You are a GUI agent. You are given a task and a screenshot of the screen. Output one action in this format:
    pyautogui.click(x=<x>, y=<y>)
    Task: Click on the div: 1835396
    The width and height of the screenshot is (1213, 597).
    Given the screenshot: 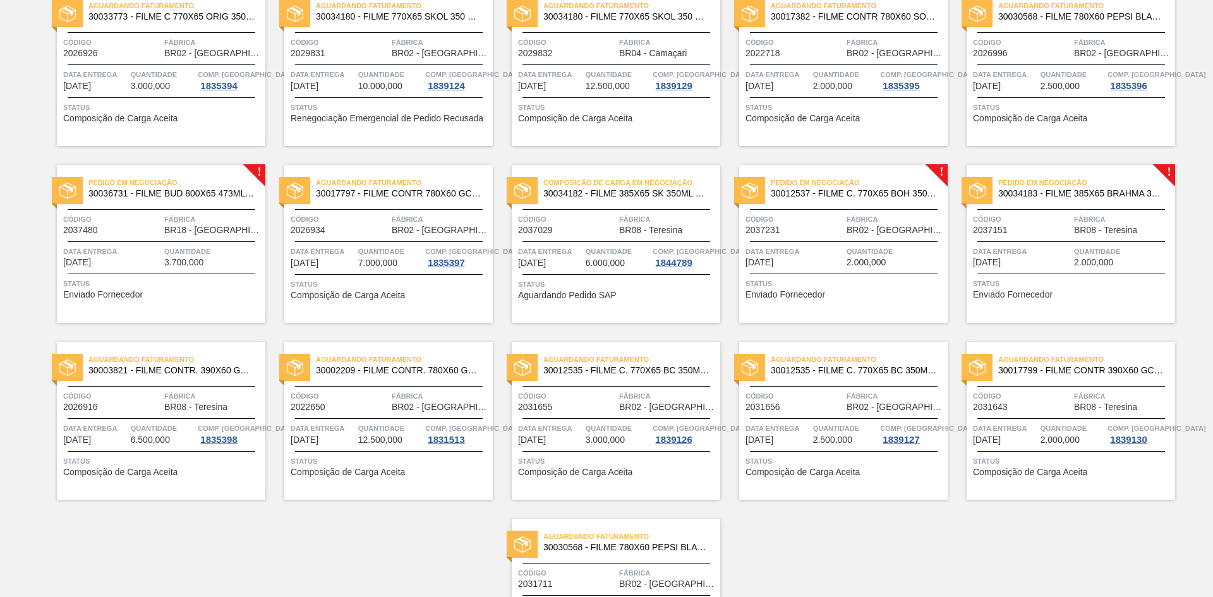 What is the action you would take?
    pyautogui.click(x=1128, y=86)
    